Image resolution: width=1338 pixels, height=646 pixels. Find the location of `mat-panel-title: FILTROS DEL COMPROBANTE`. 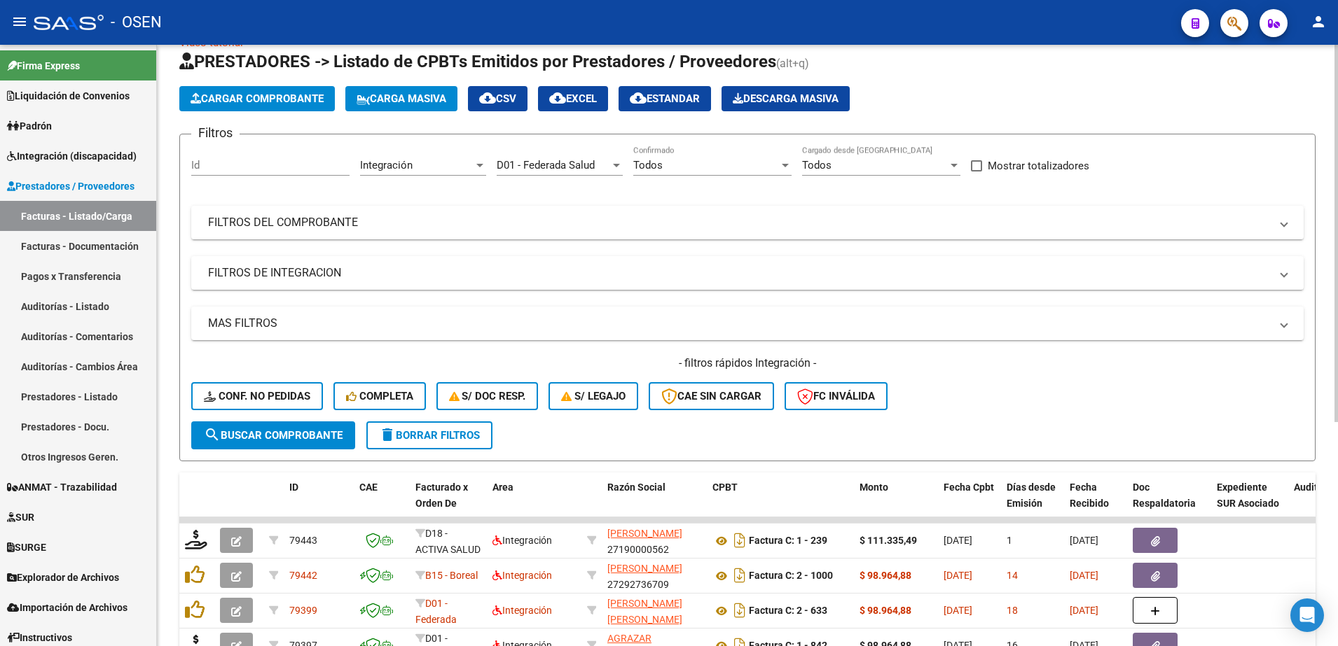

mat-panel-title: FILTROS DEL COMPROBANTE is located at coordinates (739, 223).